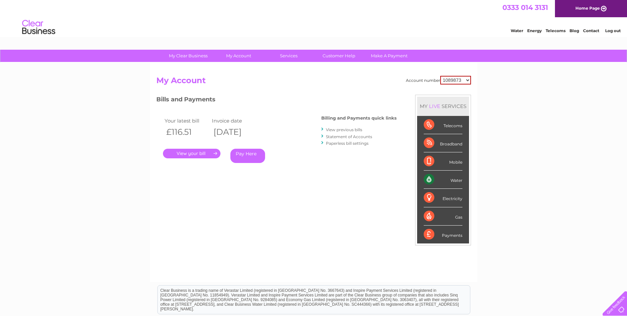  What do you see at coordinates (574, 30) in the screenshot?
I see `a: Blog` at bounding box center [574, 30].